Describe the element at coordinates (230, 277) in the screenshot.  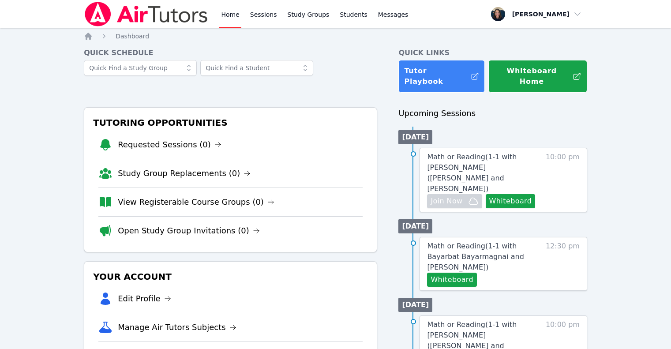
I see `h3: Your Account` at that location.